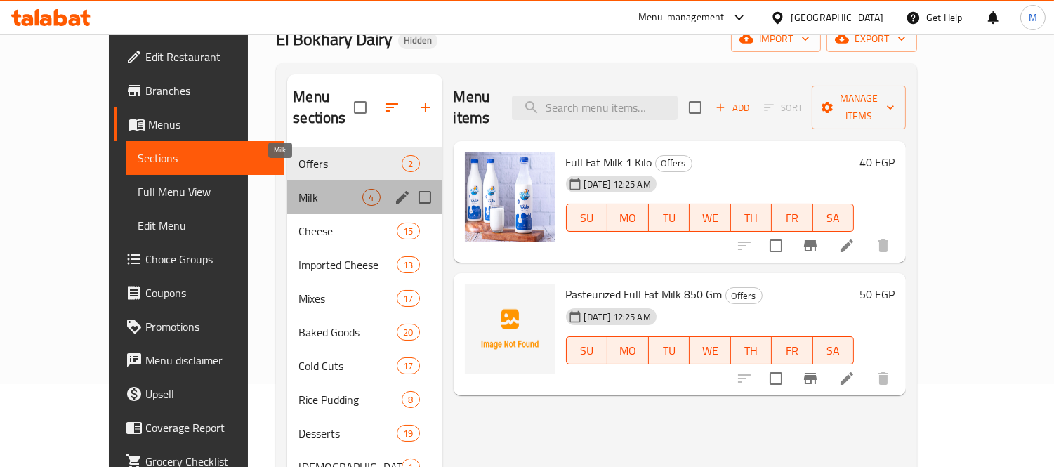 This screenshot has height=467, width=1054. I want to click on span: TH, so click(751, 218).